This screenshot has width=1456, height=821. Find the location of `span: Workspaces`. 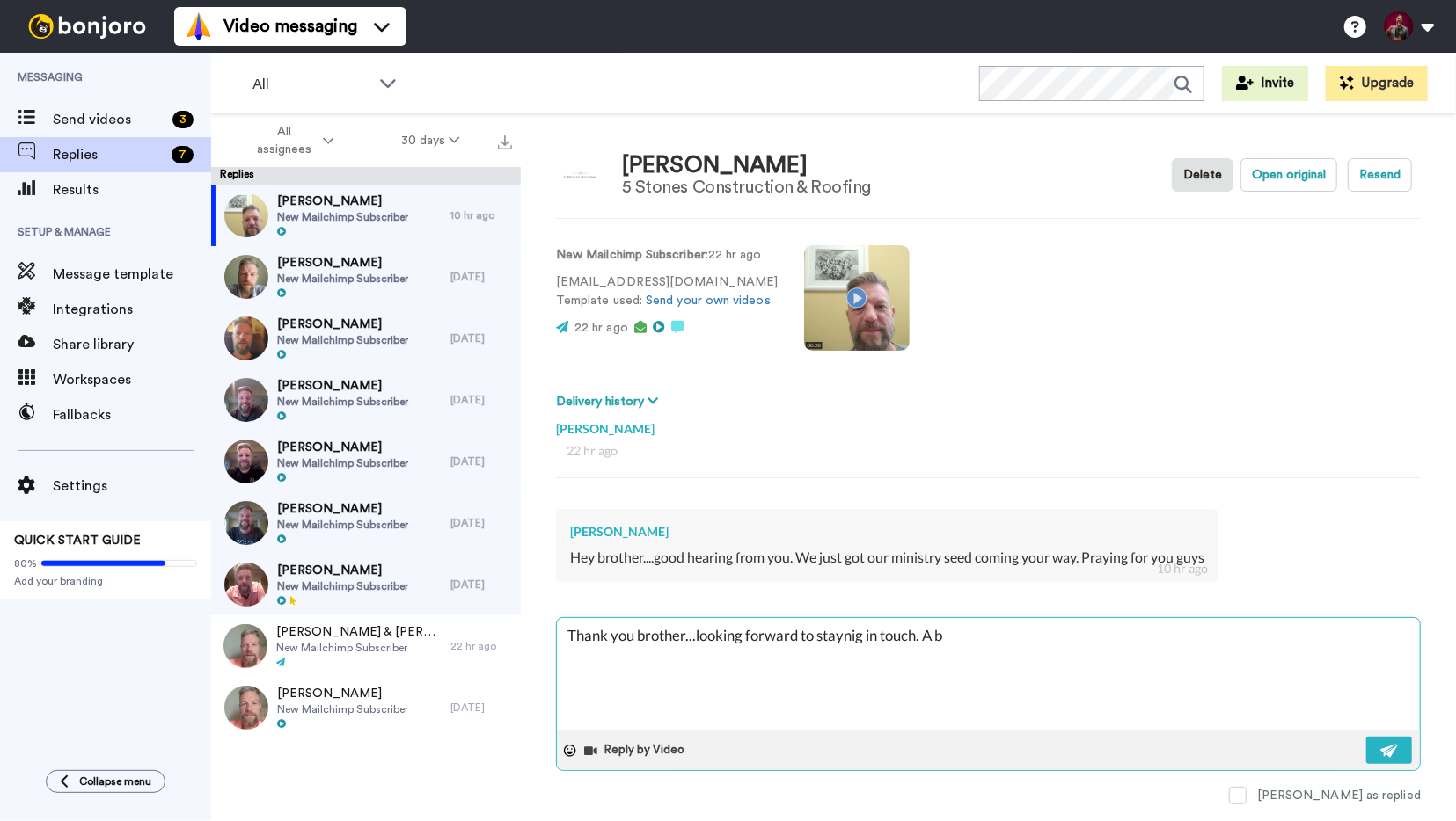

span: Workspaces is located at coordinates (132, 380).